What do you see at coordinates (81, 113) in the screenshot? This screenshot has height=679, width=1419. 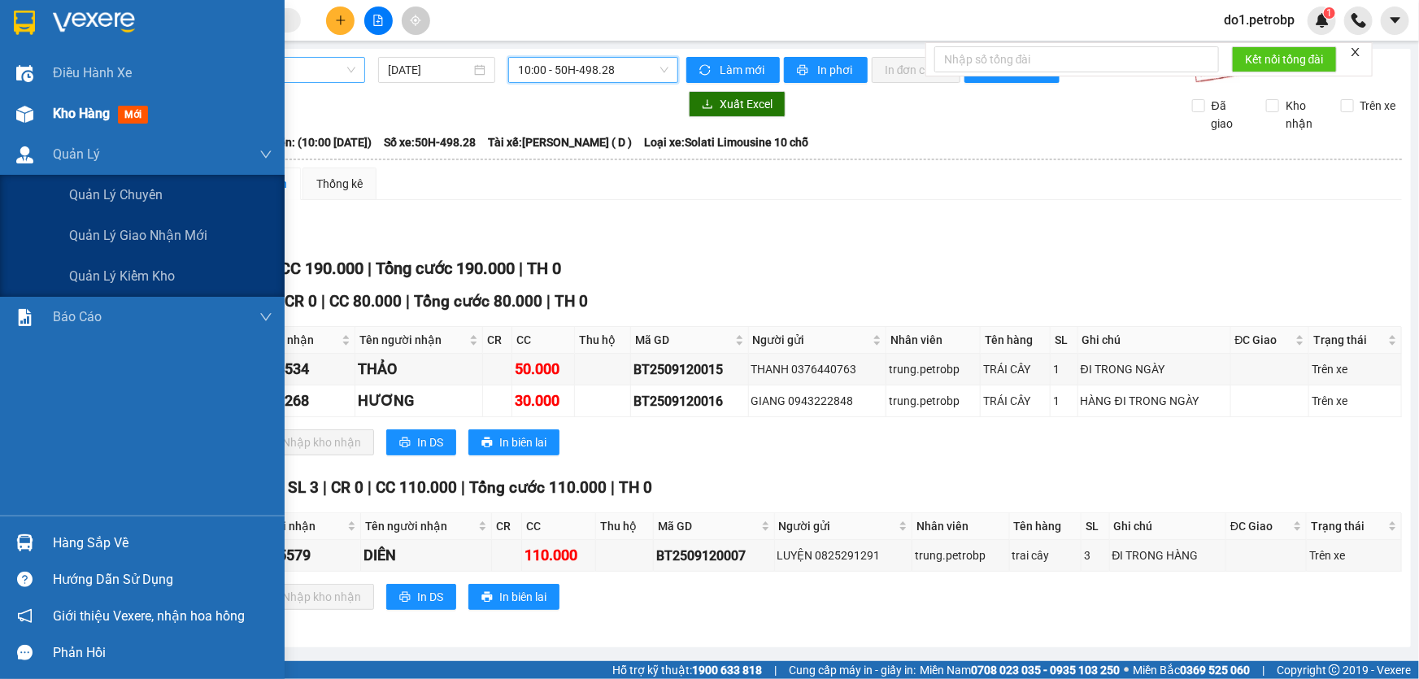 I see `span: Kho hàng` at bounding box center [81, 113].